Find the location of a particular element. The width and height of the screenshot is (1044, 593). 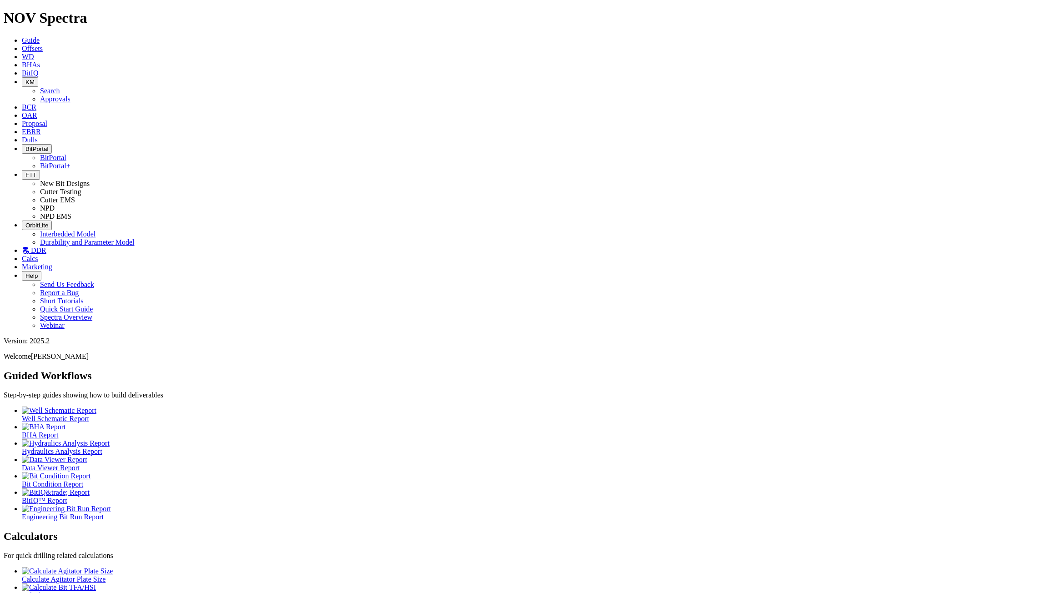

img: Well Schematic Report is located at coordinates (59, 411).